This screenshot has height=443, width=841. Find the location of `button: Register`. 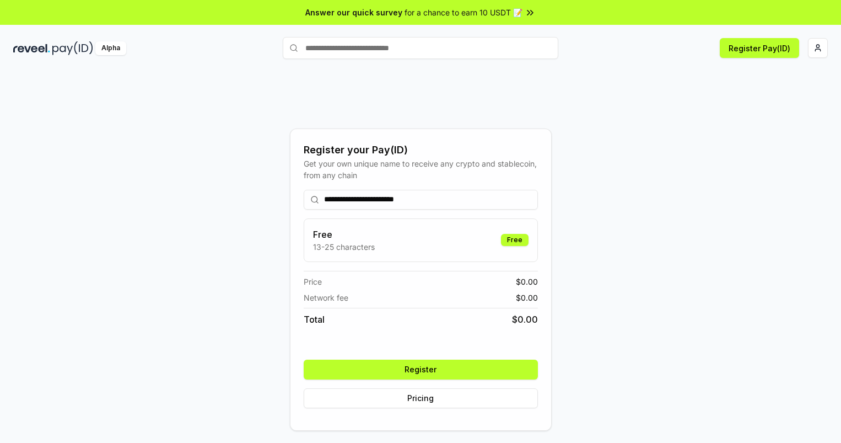

button: Register is located at coordinates (421, 369).